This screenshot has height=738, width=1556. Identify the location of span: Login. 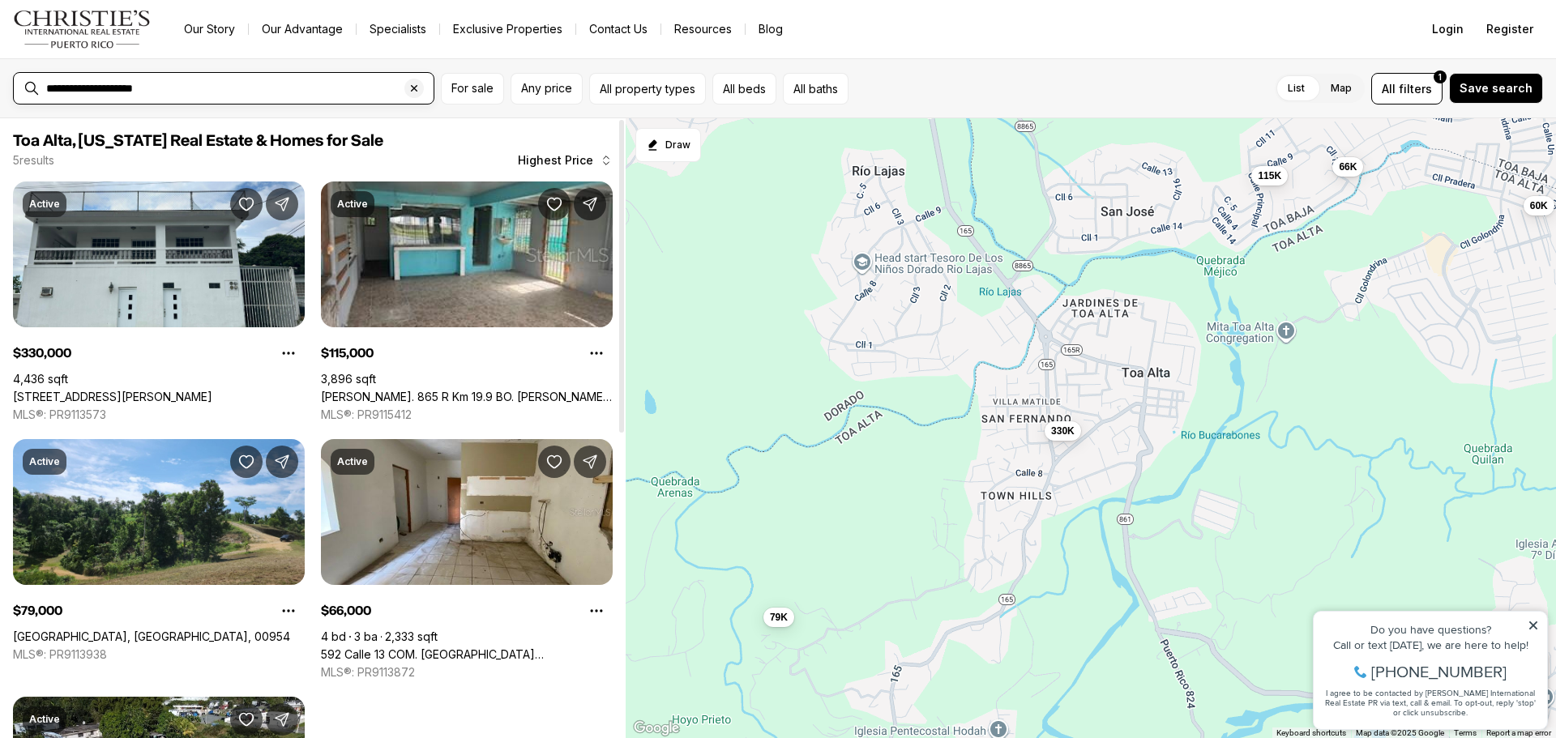
(1448, 29).